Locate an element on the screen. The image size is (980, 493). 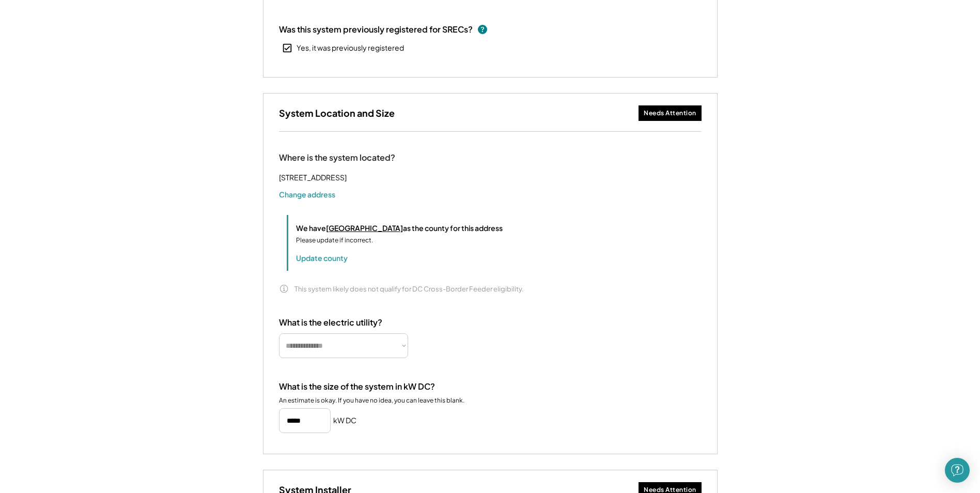
h5: kW DC is located at coordinates (344, 420).